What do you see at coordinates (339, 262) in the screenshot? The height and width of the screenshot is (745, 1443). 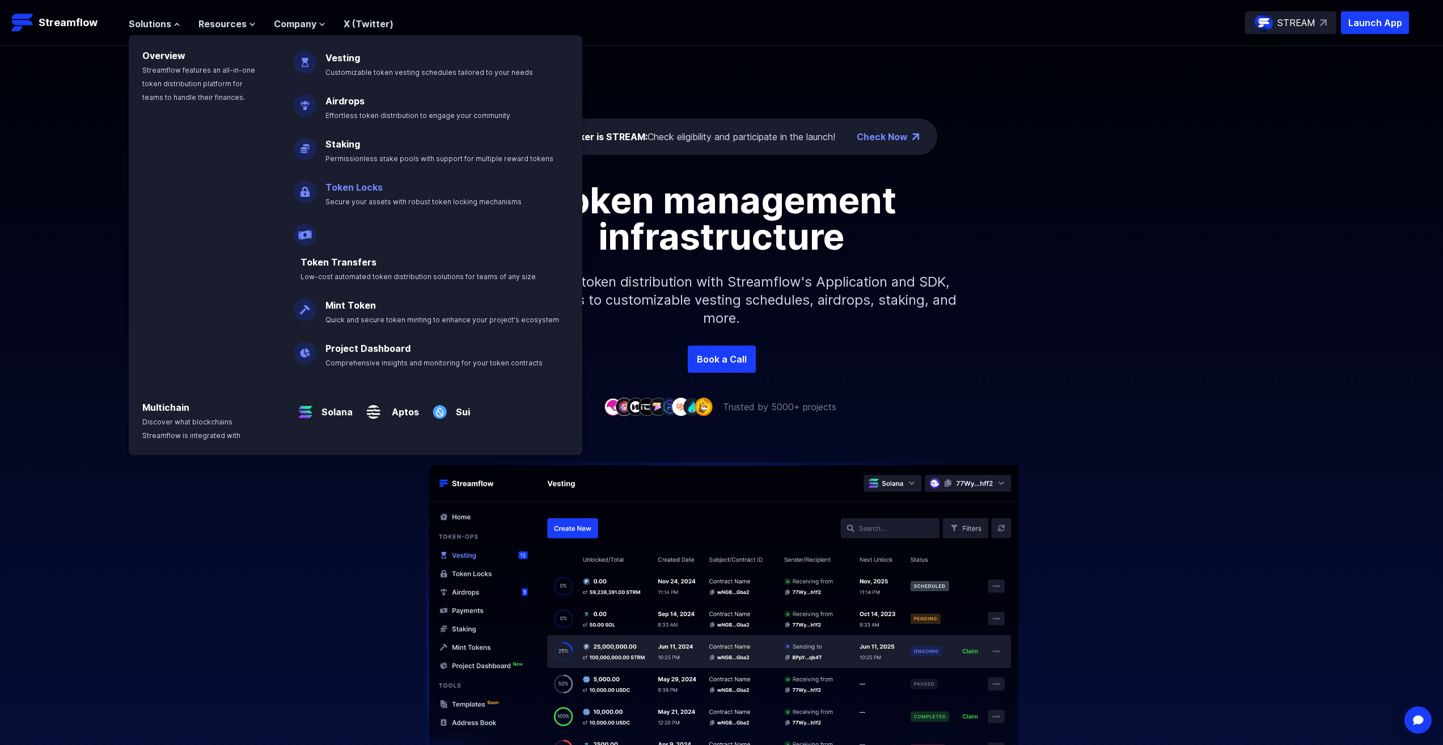 I see `a: Token Transfers` at bounding box center [339, 262].